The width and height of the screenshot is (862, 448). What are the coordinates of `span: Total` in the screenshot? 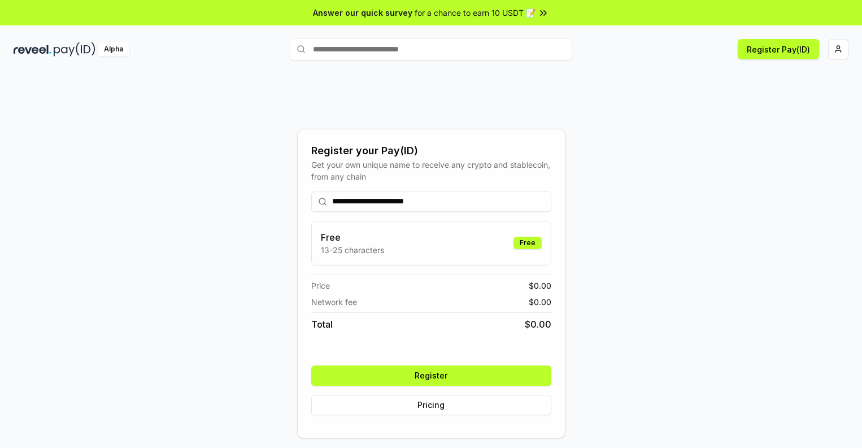 It's located at (322, 324).